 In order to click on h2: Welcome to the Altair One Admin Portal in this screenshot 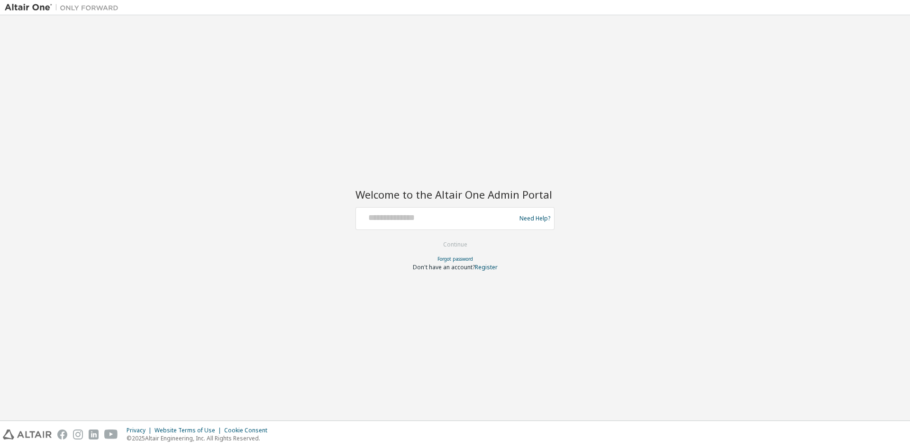, I will do `click(455, 194)`.